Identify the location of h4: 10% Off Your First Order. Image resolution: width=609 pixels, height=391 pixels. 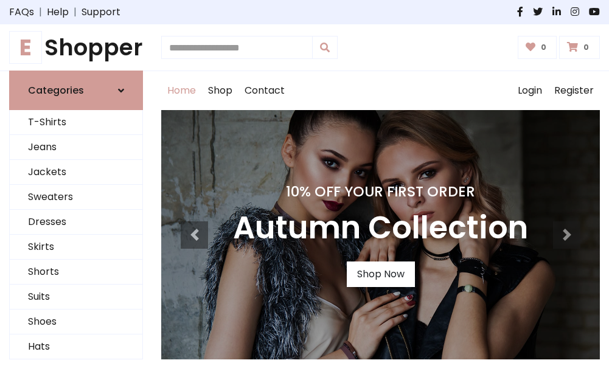
(380, 192).